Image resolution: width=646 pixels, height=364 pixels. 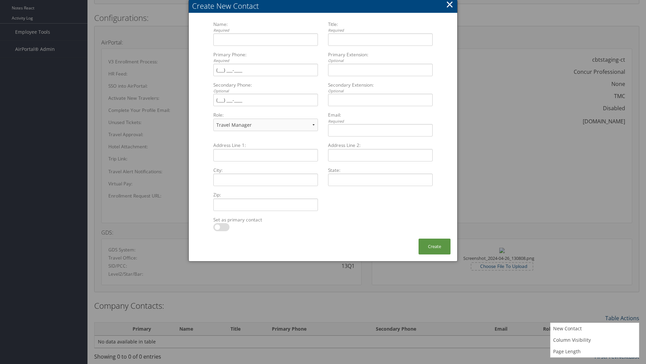 I want to click on input: Address Line 2:, so click(x=380, y=155).